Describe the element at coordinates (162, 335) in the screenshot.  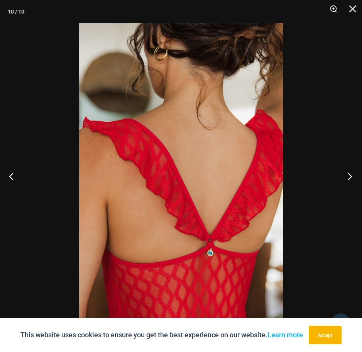
I see `p: This website uses cookies to ensure you get the best experience on our website.` at that location.